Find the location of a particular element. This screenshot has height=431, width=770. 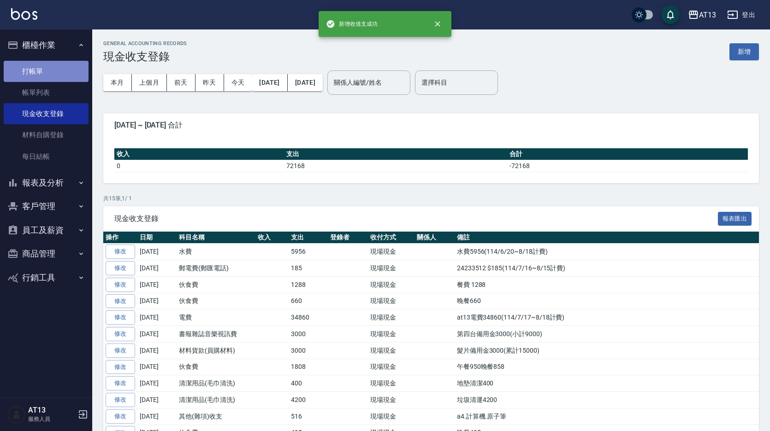

td: 72168 is located at coordinates (395, 166).